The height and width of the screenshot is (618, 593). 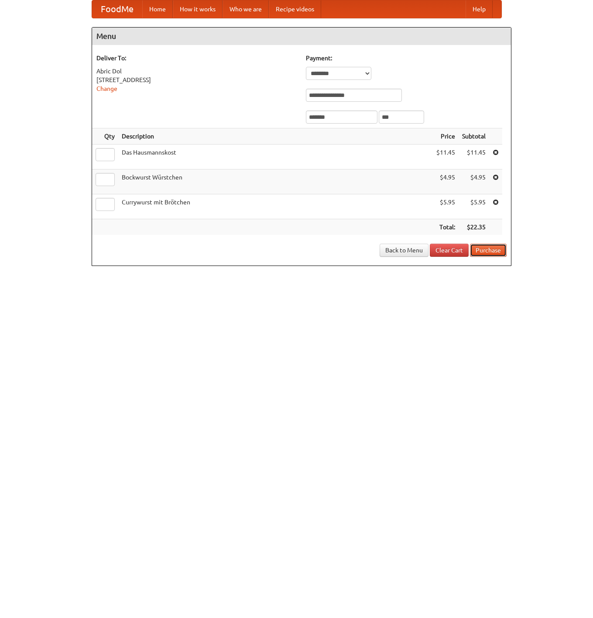 I want to click on a: Who we are, so click(x=246, y=9).